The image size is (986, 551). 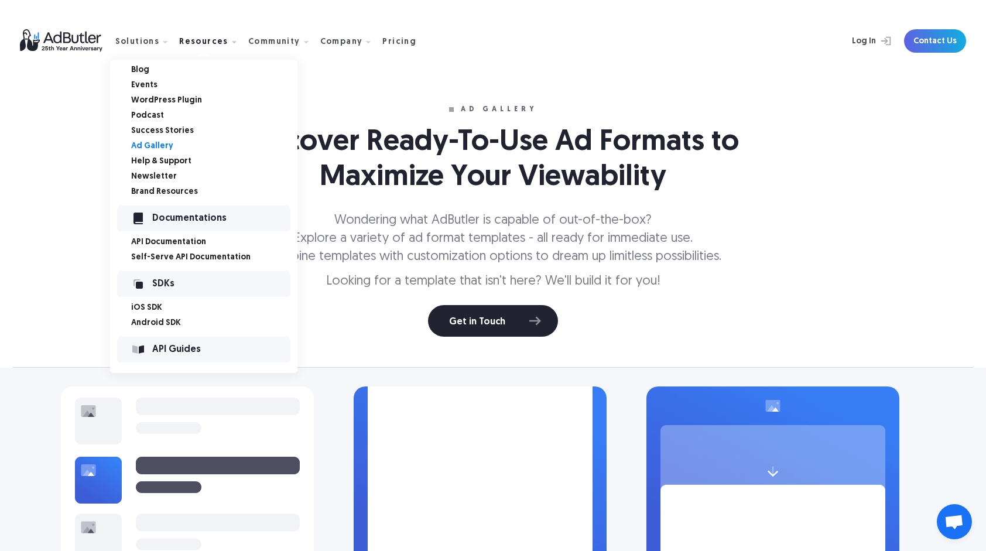 What do you see at coordinates (214, 101) in the screenshot?
I see `a: WordPress Plugin` at bounding box center [214, 101].